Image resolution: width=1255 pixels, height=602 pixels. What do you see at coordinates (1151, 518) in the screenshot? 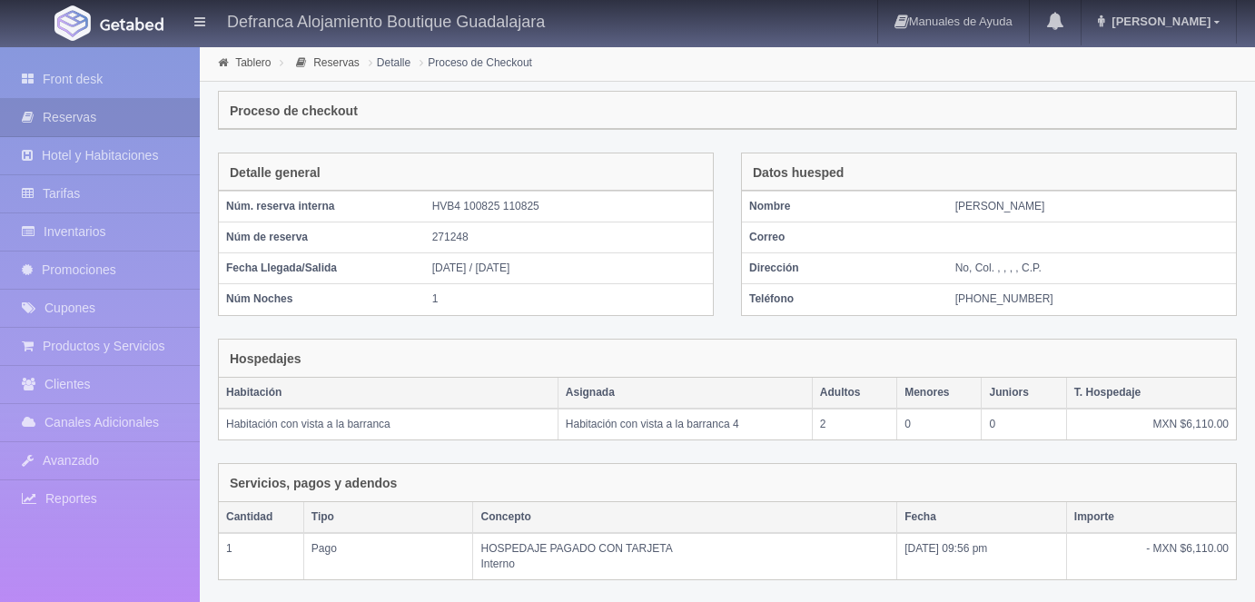
I see `th: Importe` at bounding box center [1151, 518].